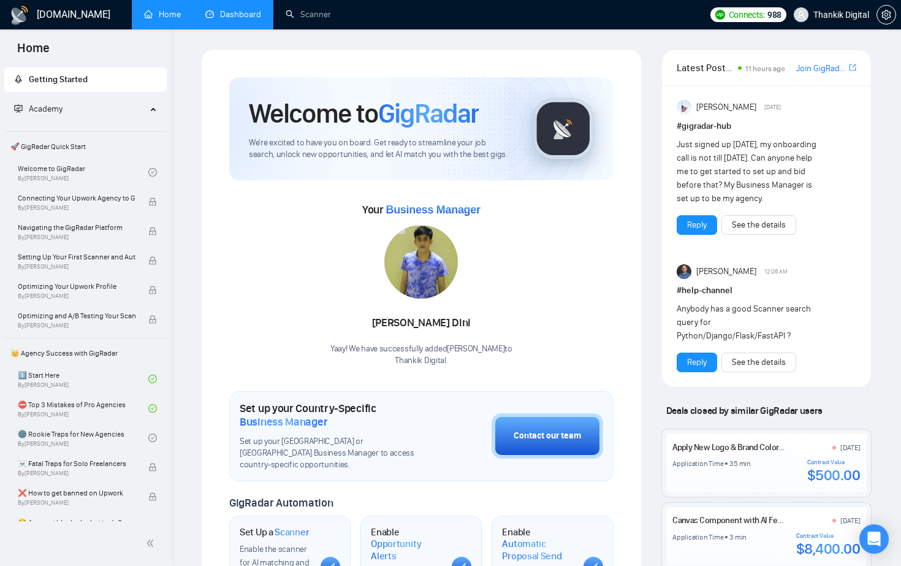 The image size is (901, 566). I want to click on button: Contact our team, so click(547, 436).